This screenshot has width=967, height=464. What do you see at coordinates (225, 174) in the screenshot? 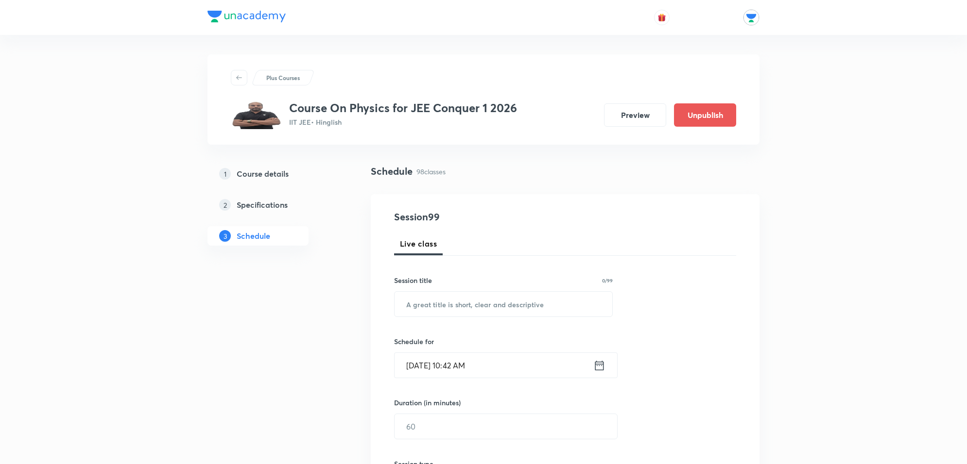
I see `p: 1` at bounding box center [225, 174].